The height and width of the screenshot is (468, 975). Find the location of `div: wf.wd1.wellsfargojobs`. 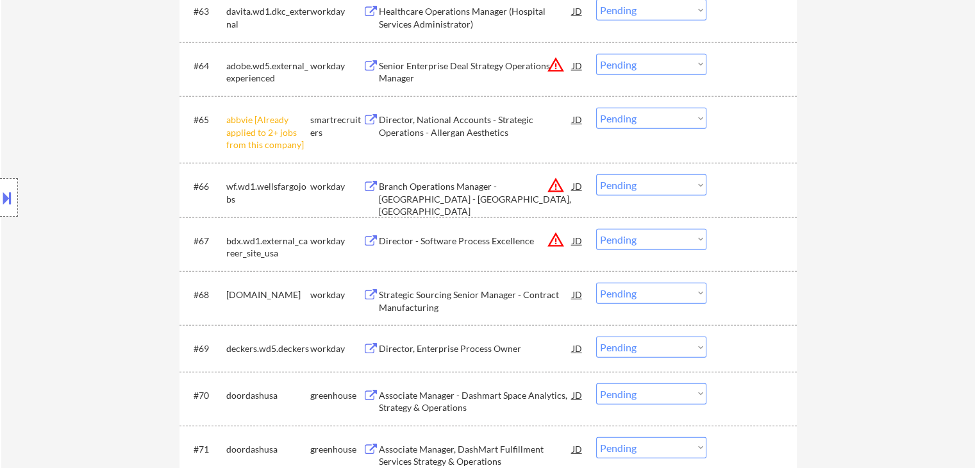

div: wf.wd1.wellsfargojobs is located at coordinates (268, 192).